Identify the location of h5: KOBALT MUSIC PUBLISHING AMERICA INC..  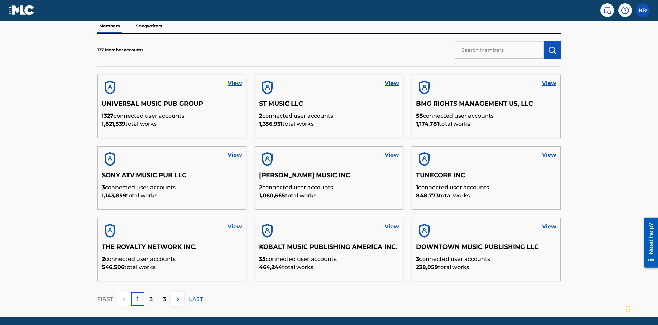
(329, 249).